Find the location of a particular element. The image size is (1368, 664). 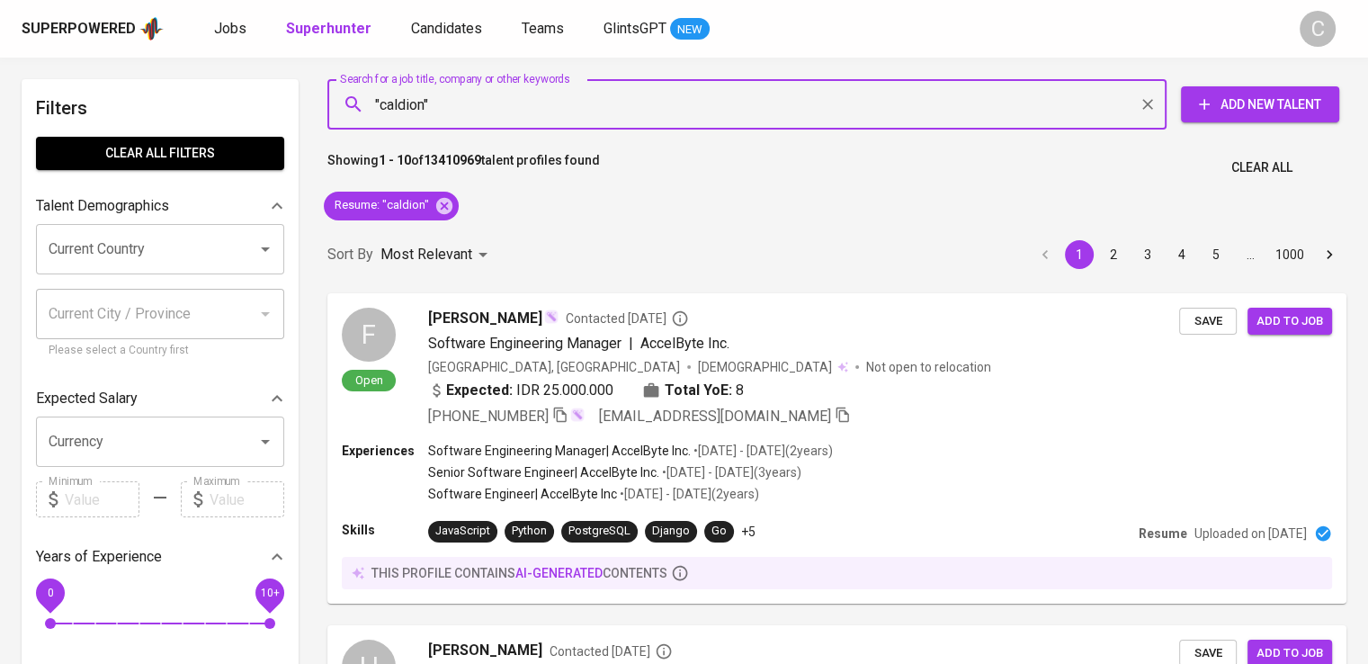

button: Go to page 4 is located at coordinates (1181, 254).